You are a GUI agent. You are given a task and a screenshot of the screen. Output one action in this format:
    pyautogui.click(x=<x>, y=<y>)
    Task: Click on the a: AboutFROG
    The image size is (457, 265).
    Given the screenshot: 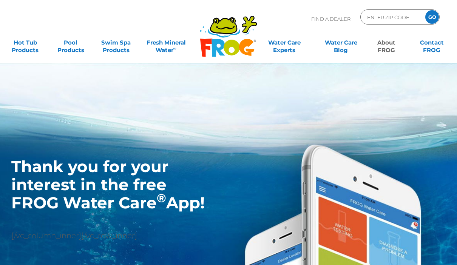 What is the action you would take?
    pyautogui.click(x=387, y=43)
    